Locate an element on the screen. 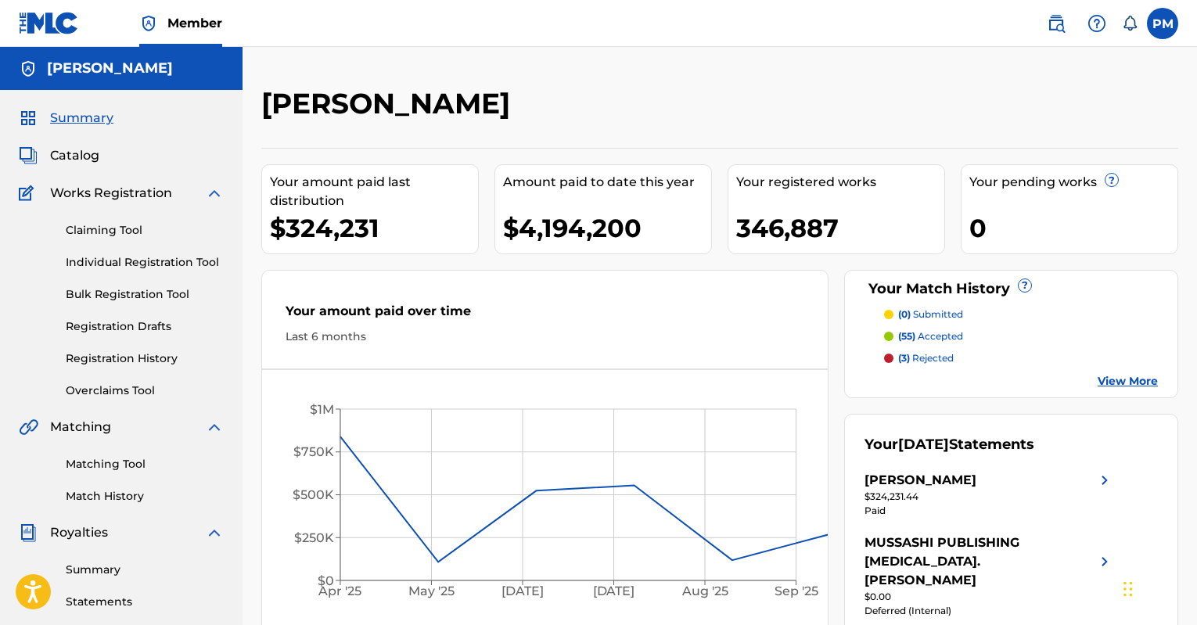 The width and height of the screenshot is (1197, 625). div: Notifications is located at coordinates (1130, 23).